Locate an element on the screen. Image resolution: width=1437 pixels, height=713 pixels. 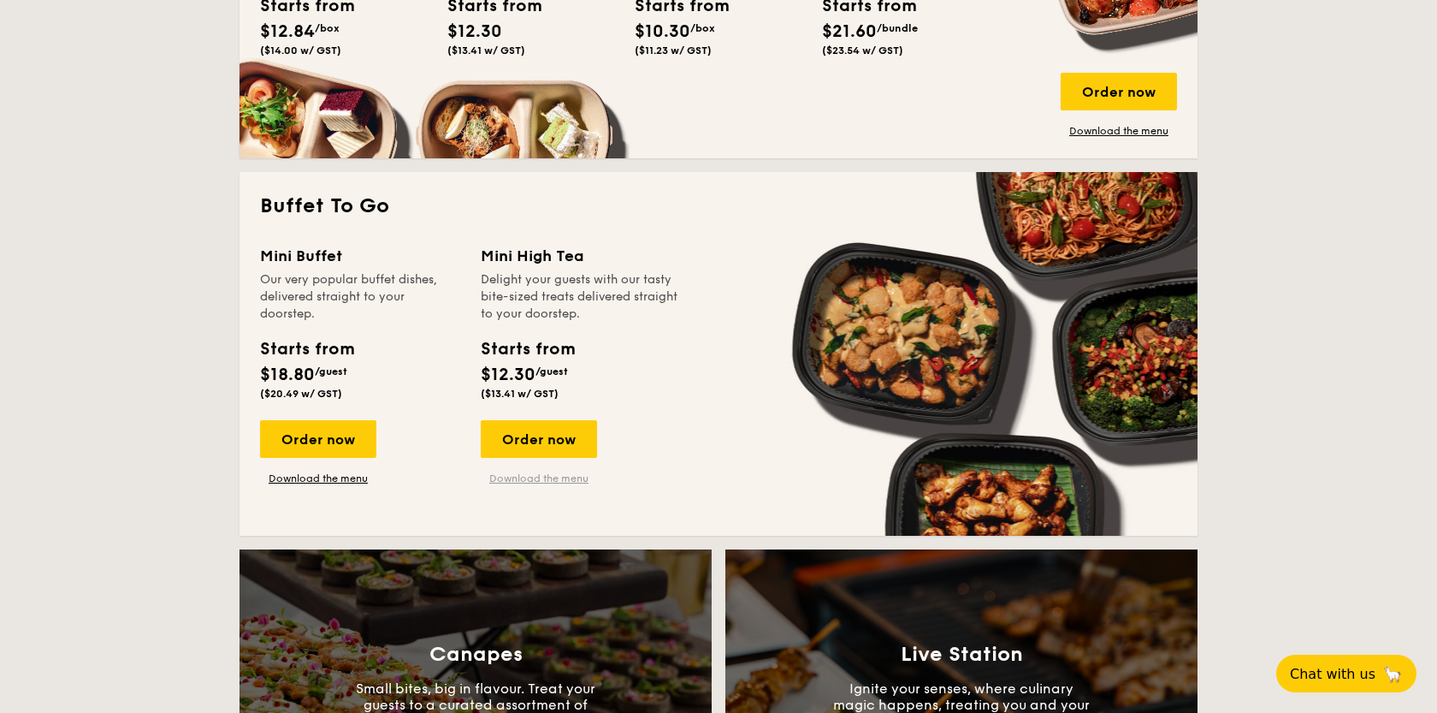
h3: Live Station is located at coordinates (961, 654).